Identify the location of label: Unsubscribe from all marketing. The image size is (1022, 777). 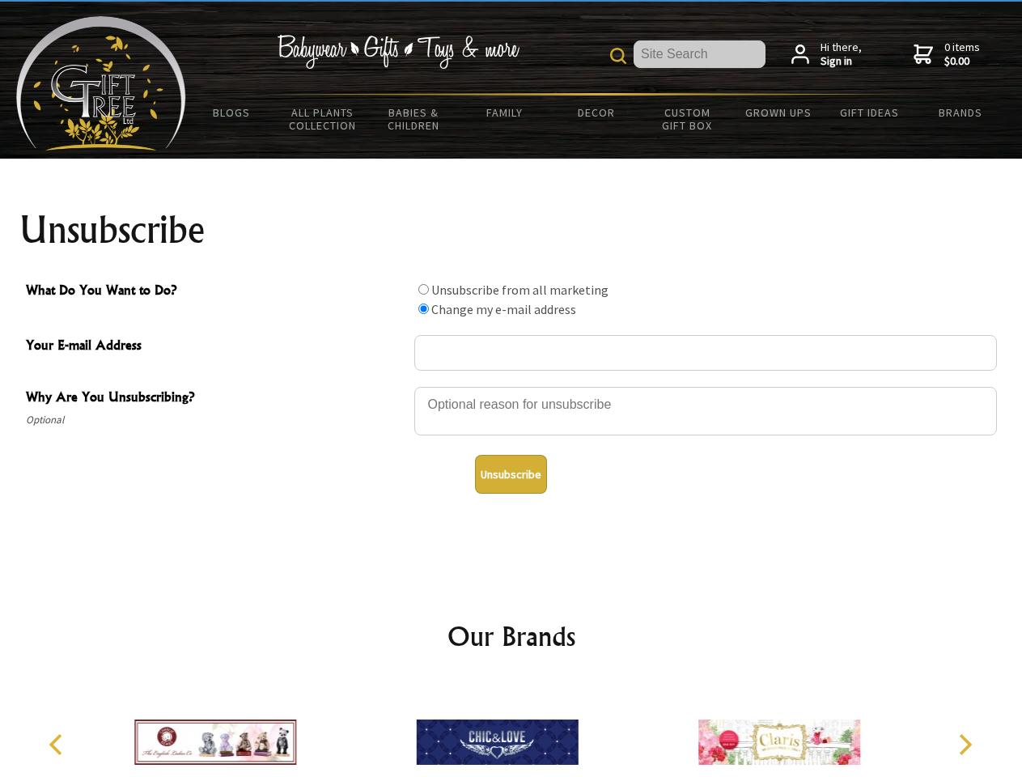
(520, 290).